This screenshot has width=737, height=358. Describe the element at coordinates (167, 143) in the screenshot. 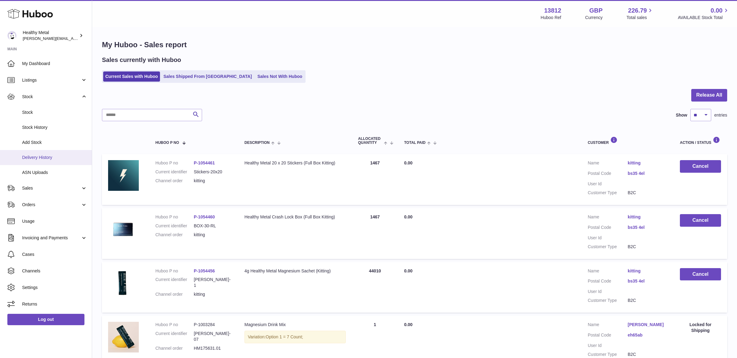

I see `span: Huboo P no` at that location.